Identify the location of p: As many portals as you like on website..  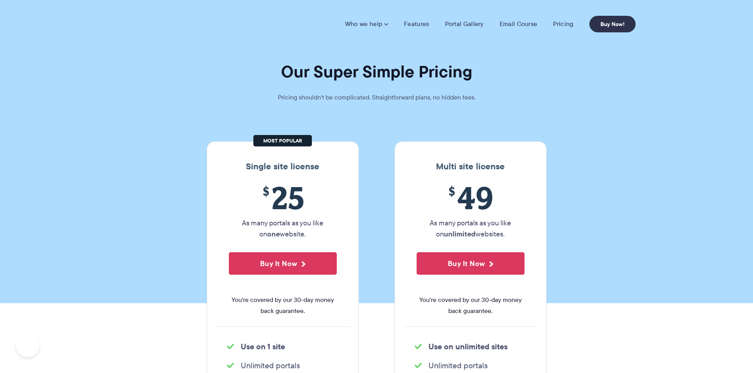
(283, 229).